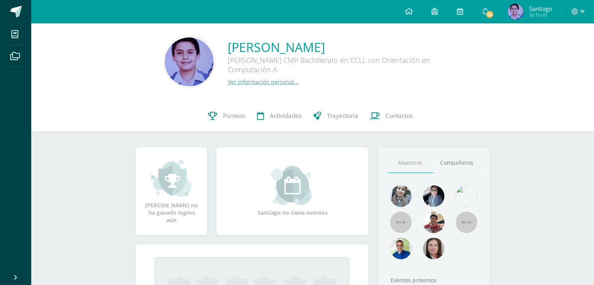 The height and width of the screenshot is (285, 594). Describe the element at coordinates (172, 178) in the screenshot. I see `img: achievement_small.png` at that location.